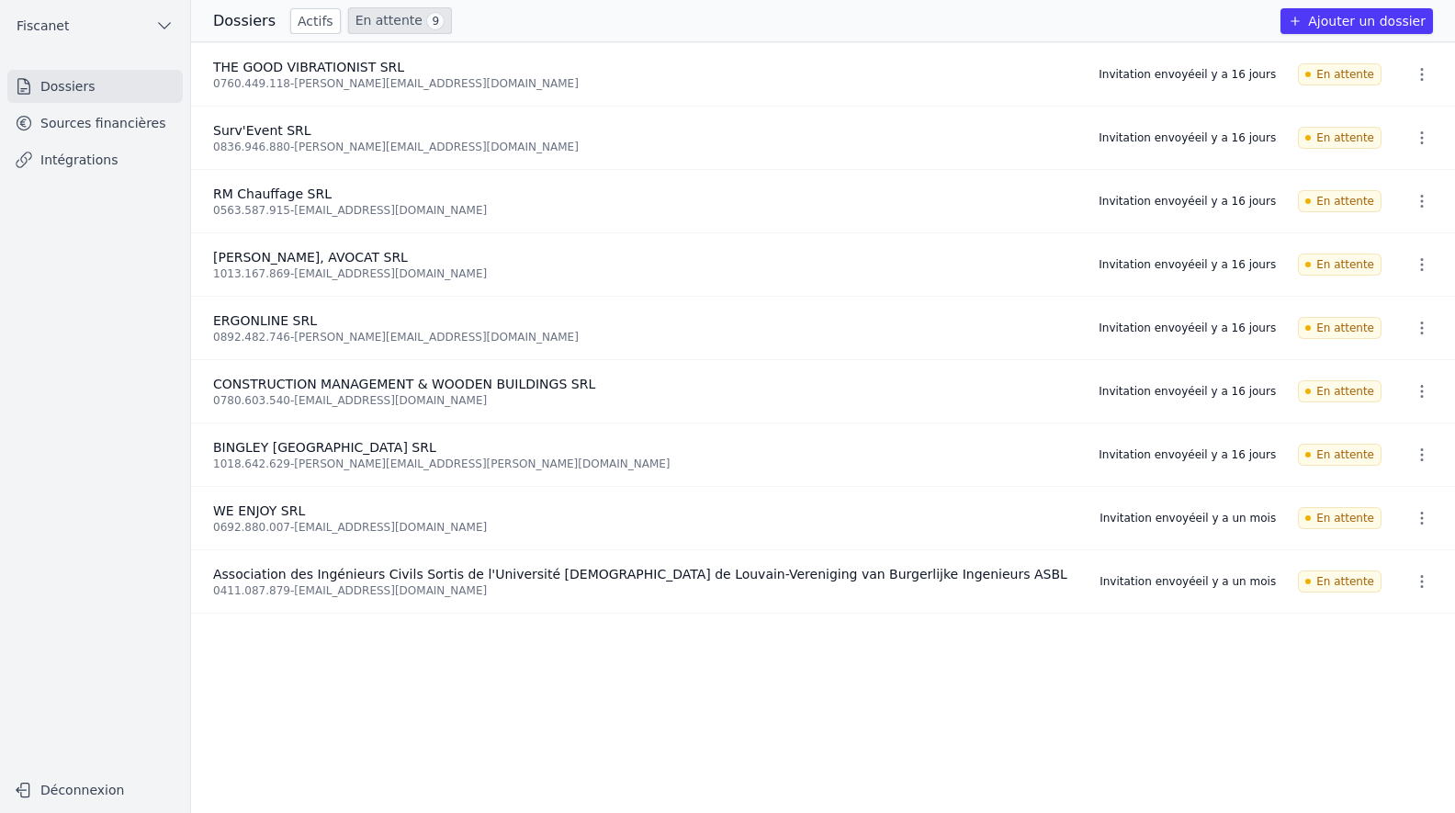  I want to click on span: 9, so click(435, 21).